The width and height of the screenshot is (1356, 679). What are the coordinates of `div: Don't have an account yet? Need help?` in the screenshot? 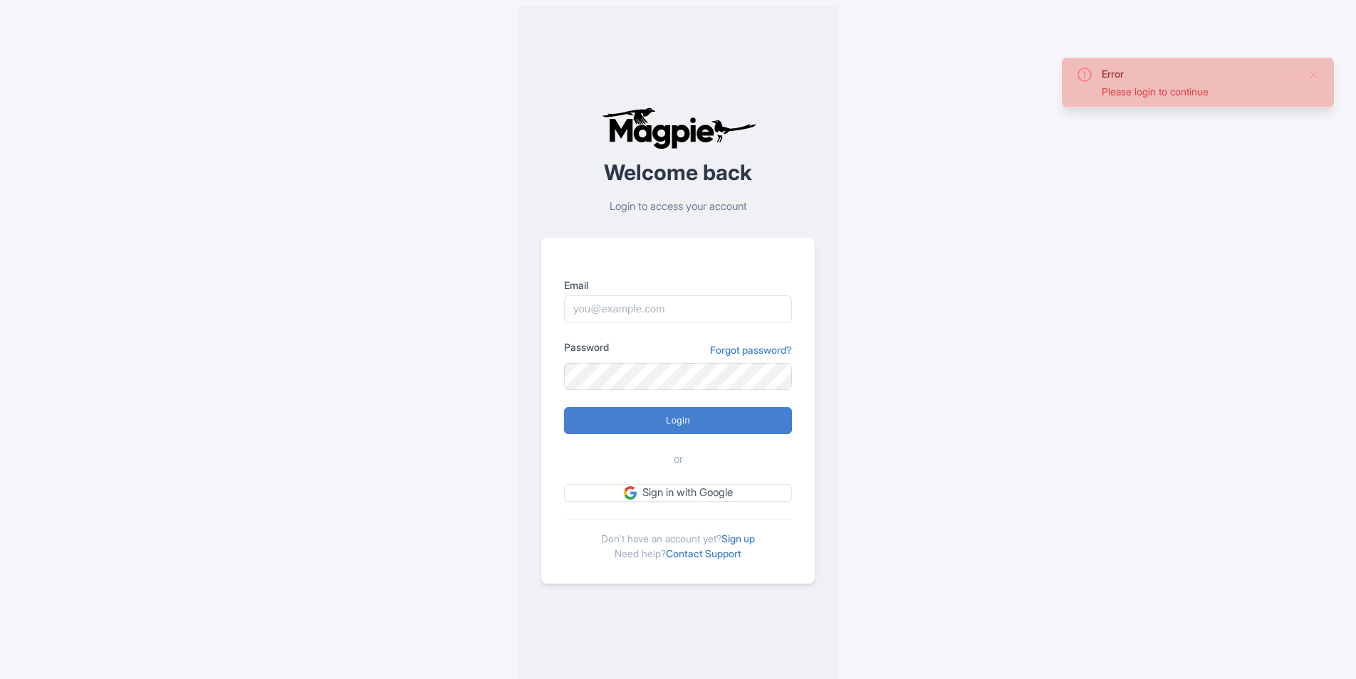 It's located at (678, 540).